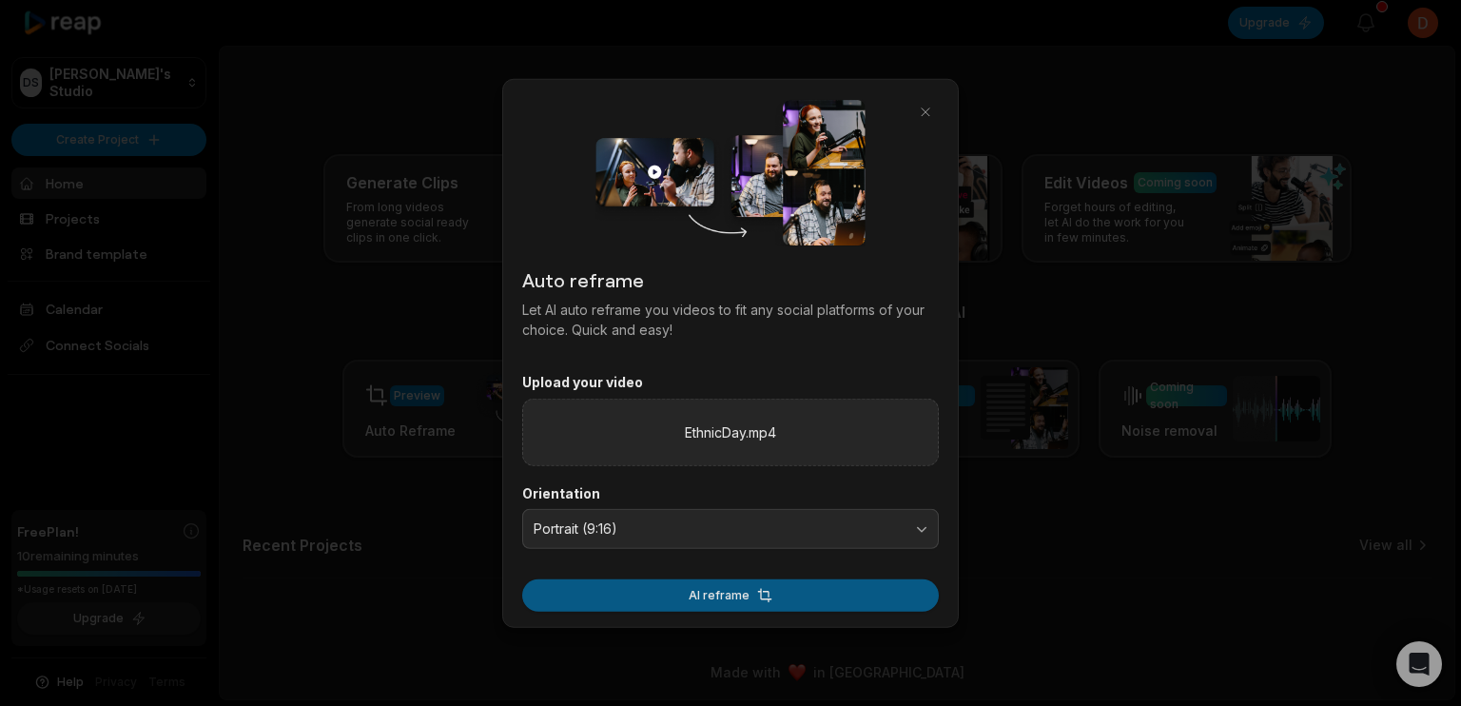 This screenshot has width=1461, height=706. What do you see at coordinates (731, 529) in the screenshot?
I see `button: Portrait (9:16)` at bounding box center [731, 529].